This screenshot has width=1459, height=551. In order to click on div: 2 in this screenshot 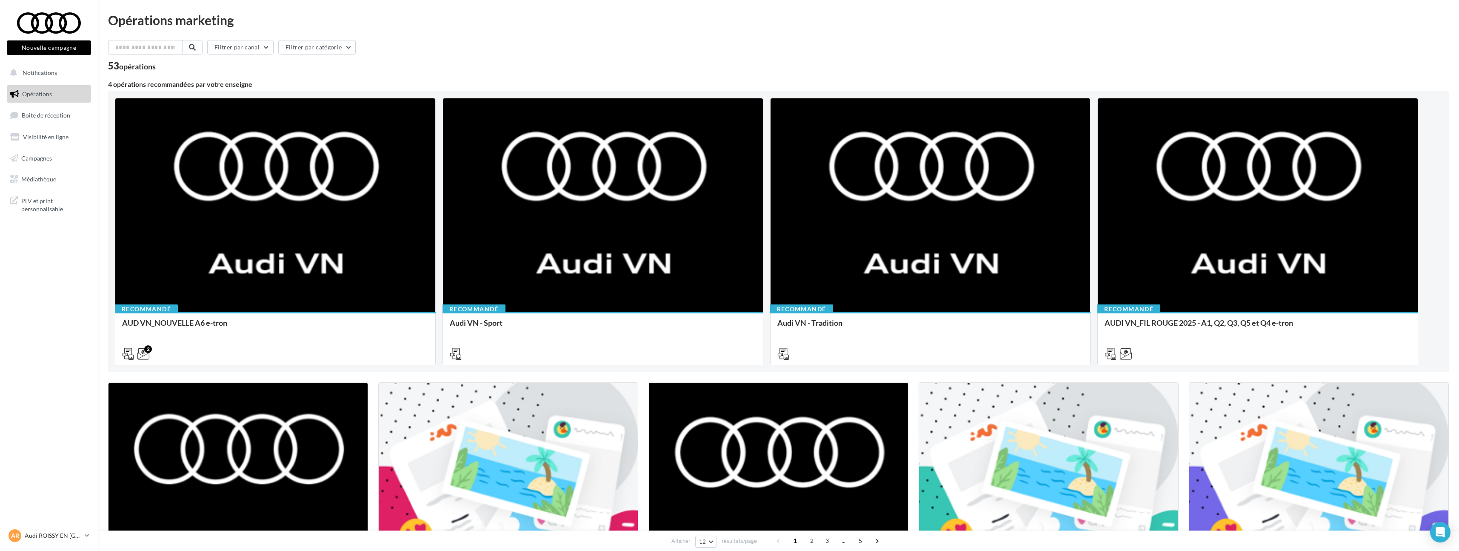, I will do `click(148, 349)`.